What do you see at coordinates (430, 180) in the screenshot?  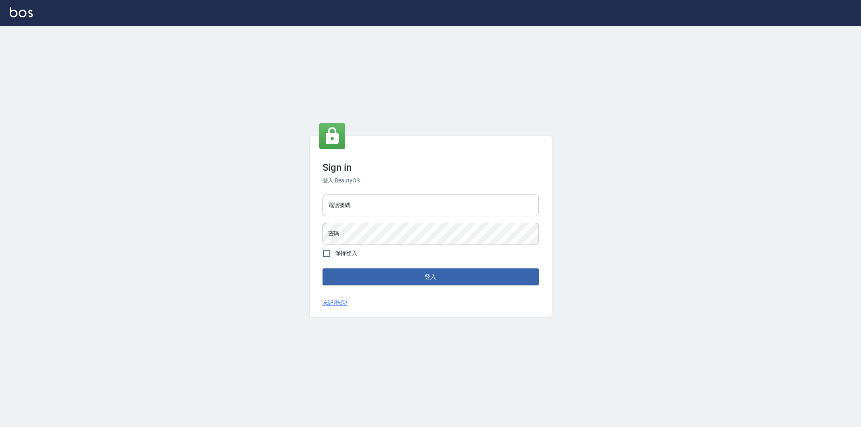 I see `h6: 登入 BeautyOS` at bounding box center [430, 180].